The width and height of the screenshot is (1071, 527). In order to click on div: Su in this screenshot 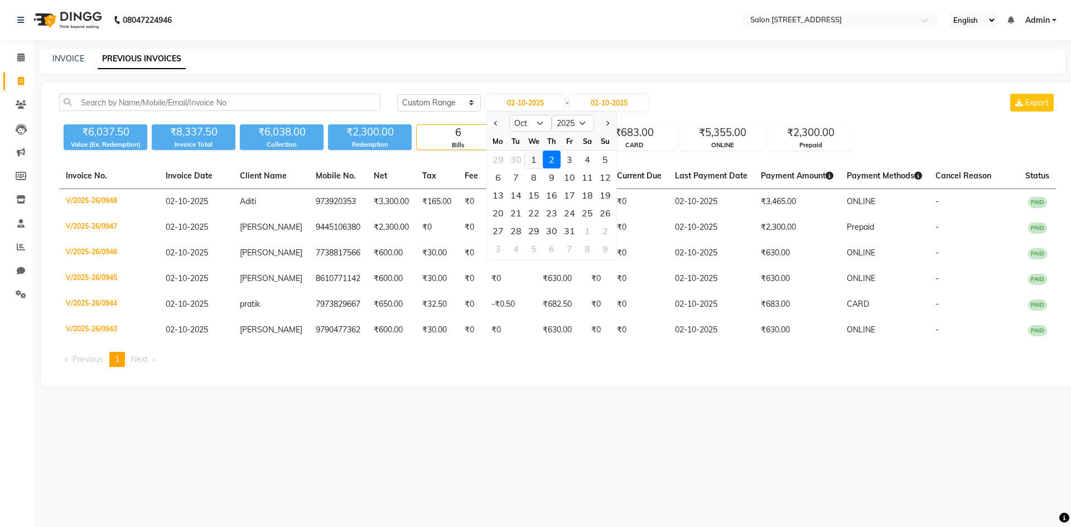, I will do `click(605, 141)`.